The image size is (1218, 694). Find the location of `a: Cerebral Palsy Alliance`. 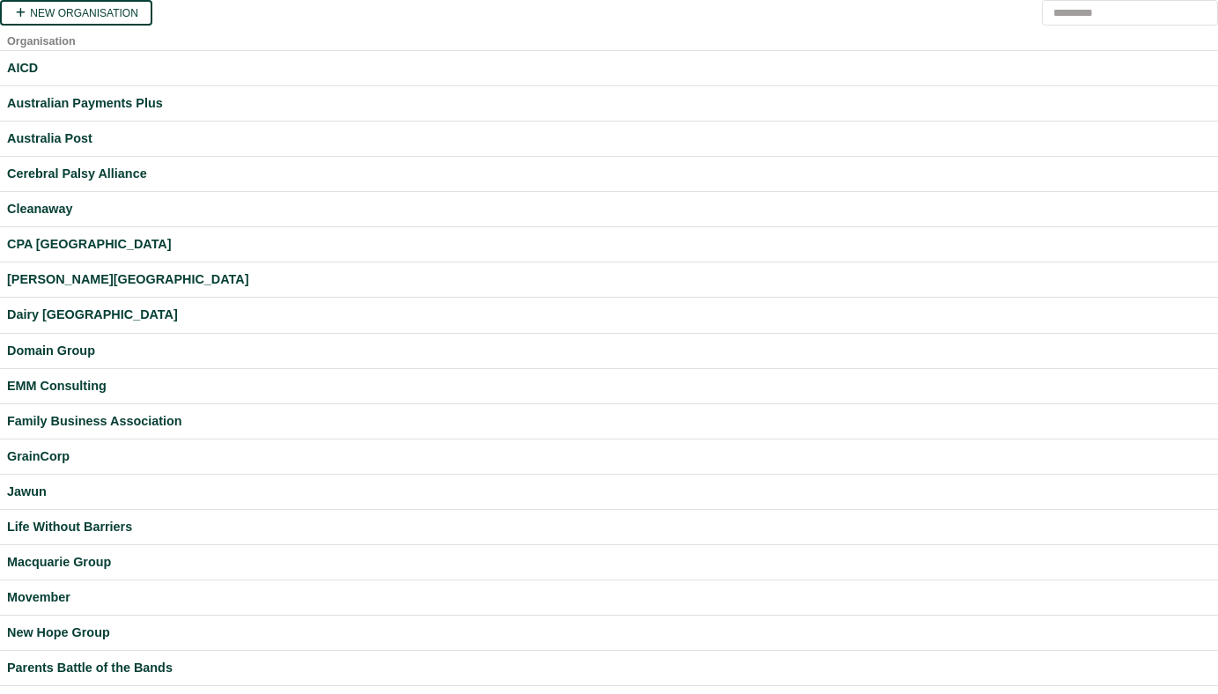

a: Cerebral Palsy Alliance is located at coordinates (609, 173).